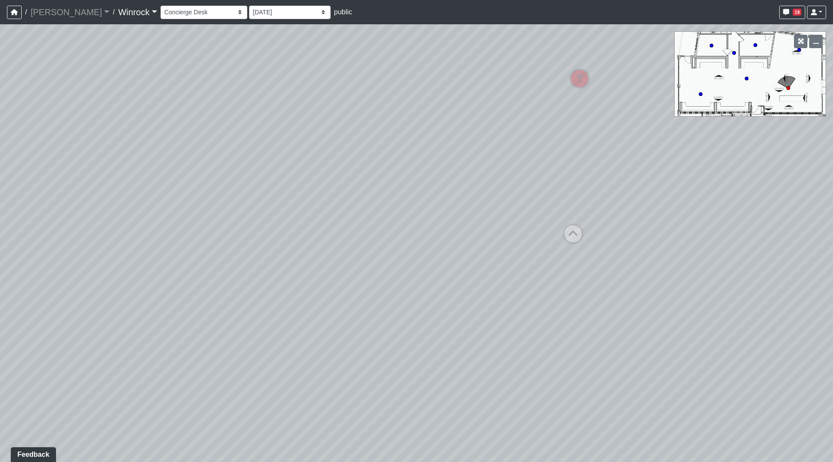  I want to click on span: public, so click(343, 12).